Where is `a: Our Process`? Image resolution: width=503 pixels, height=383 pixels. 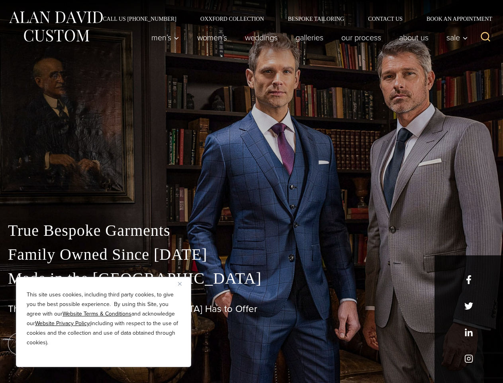 a: Our Process is located at coordinates (362, 37).